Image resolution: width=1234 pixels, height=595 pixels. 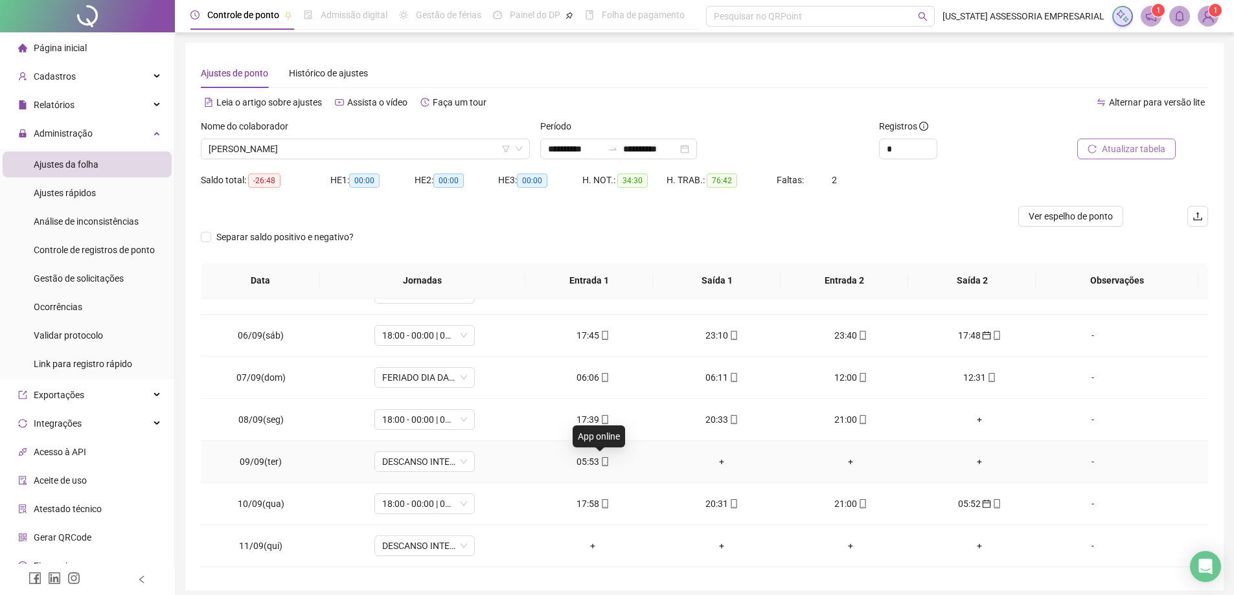 I want to click on span: to, so click(x=613, y=149).